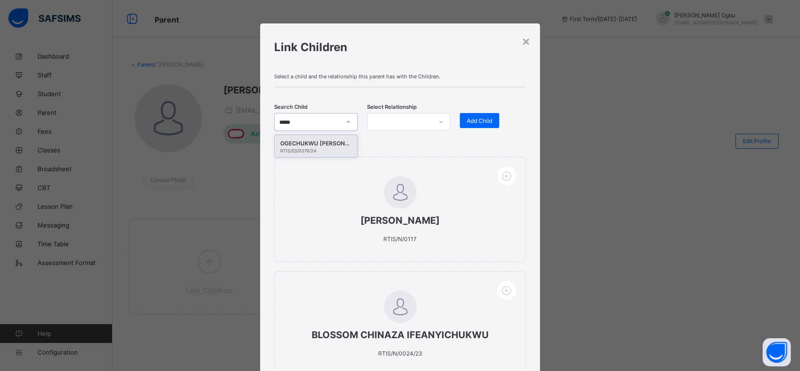  Describe the element at coordinates (400, 47) in the screenshot. I see `h1: Link Children` at that location.